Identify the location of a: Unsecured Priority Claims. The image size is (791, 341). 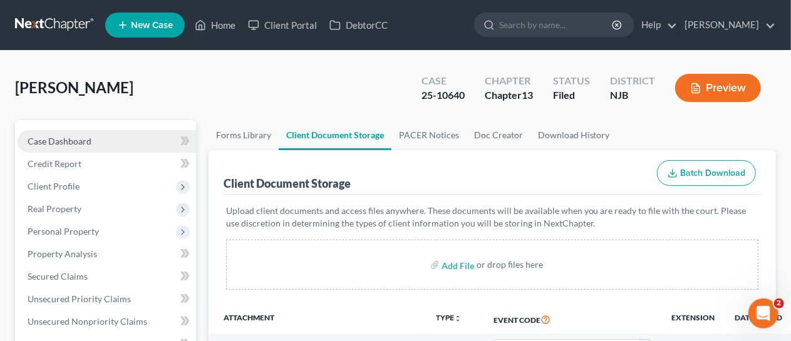
(106, 299).